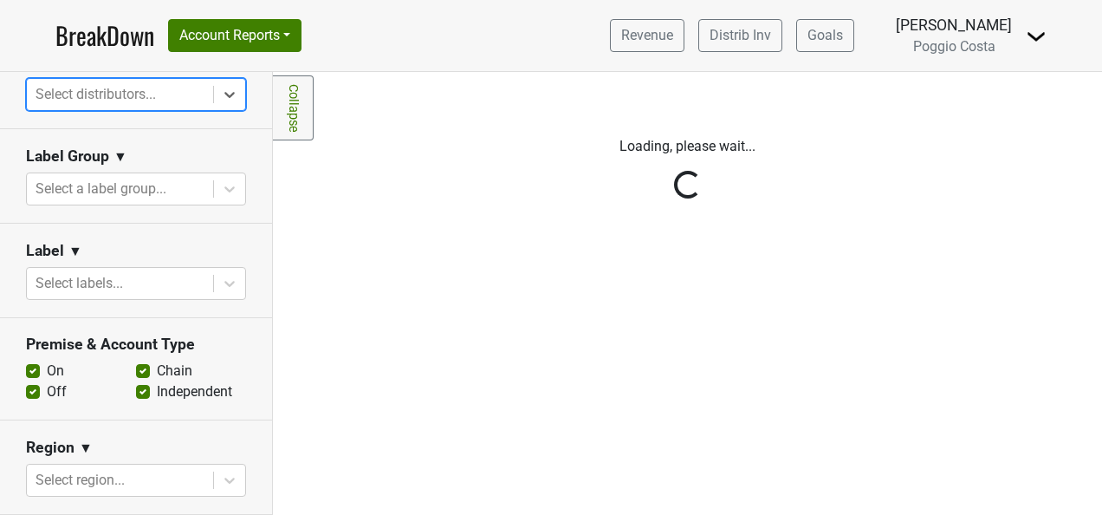 The image size is (1102, 515). I want to click on a: Revenue, so click(647, 36).